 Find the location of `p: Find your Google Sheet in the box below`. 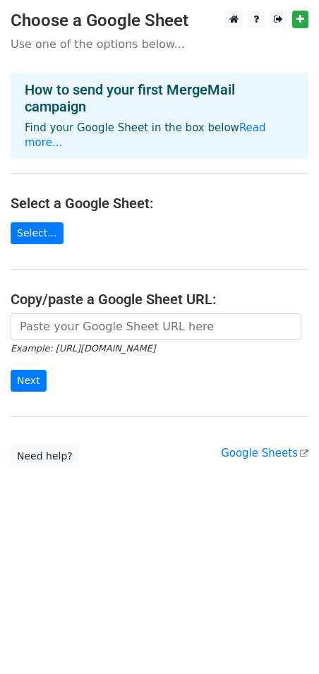

p: Find your Google Sheet in the box below is located at coordinates (159, 135).